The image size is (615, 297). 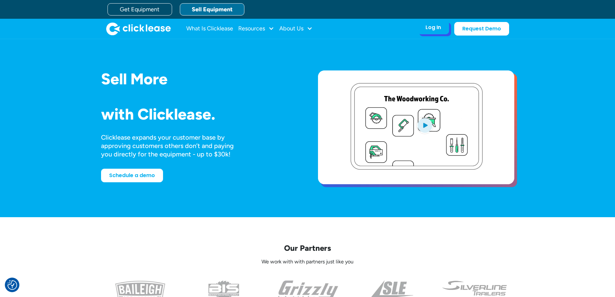 I want to click on img: Blue play button logo on a light blue circular background, so click(x=425, y=125).